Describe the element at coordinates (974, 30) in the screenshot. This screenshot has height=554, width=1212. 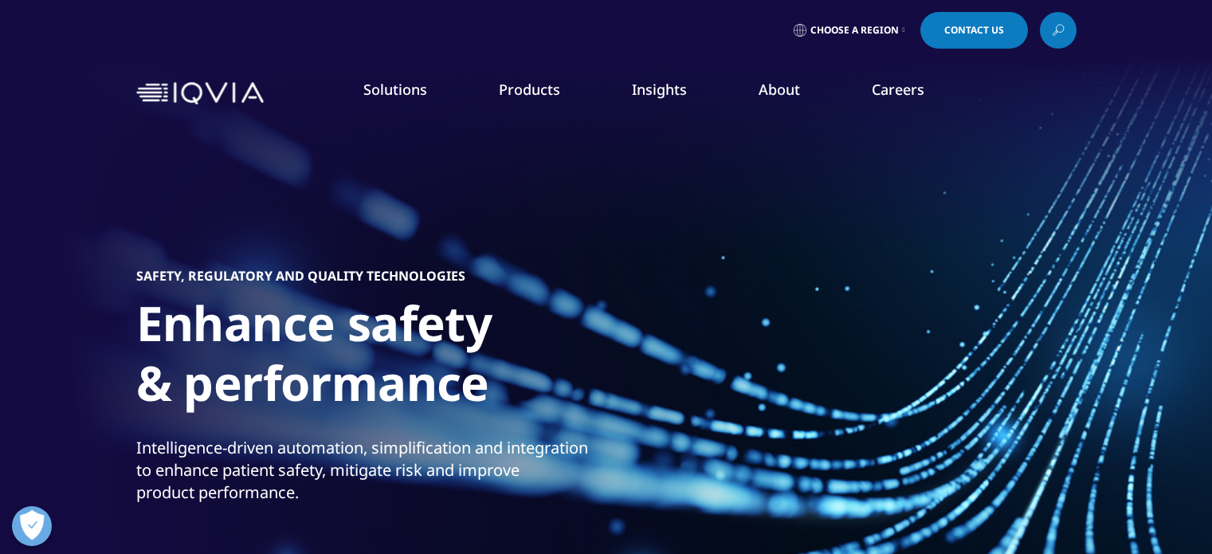
I see `a: Contact Us` at that location.